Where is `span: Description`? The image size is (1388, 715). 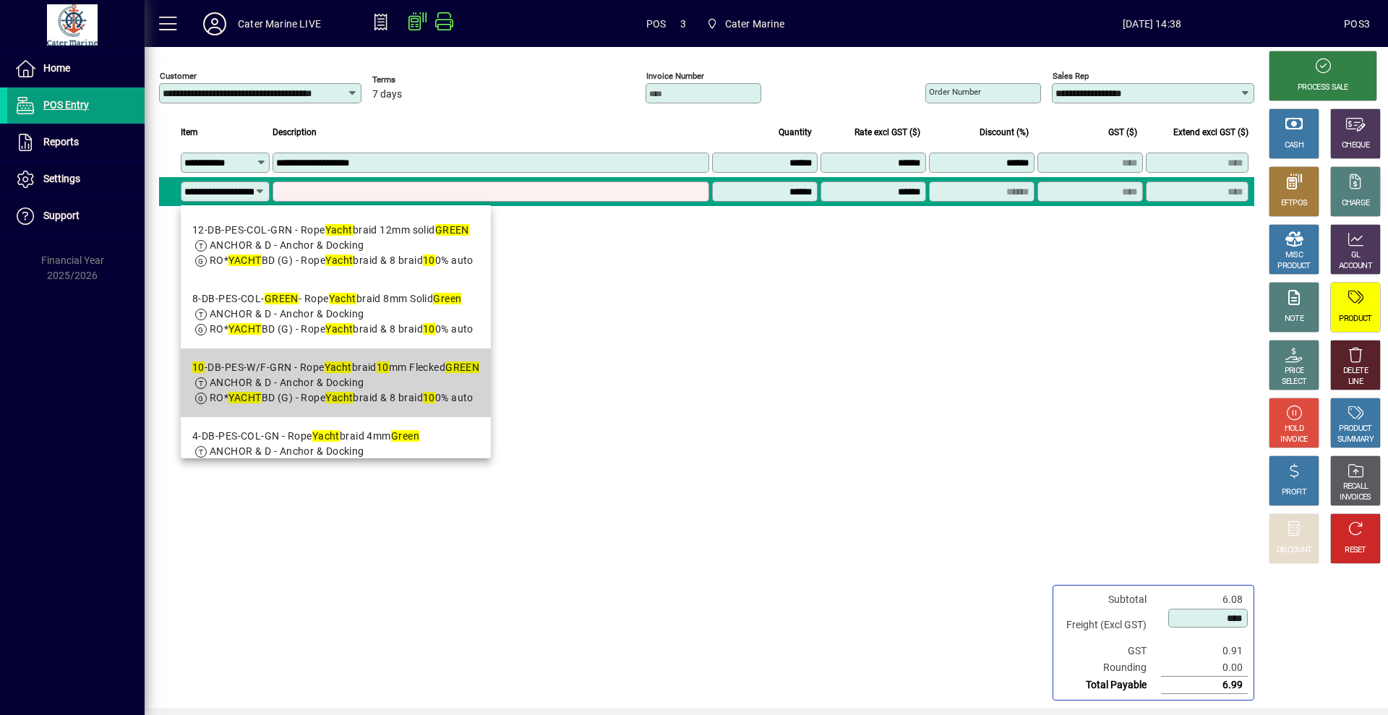 span: Description is located at coordinates (294, 132).